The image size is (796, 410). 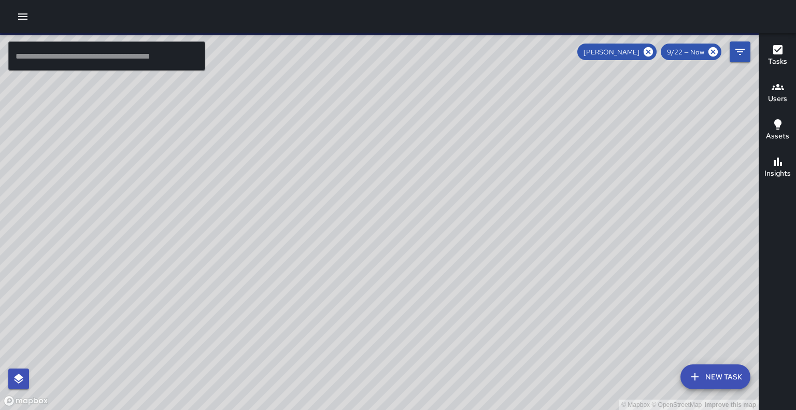 I want to click on button: New Task, so click(x=715, y=377).